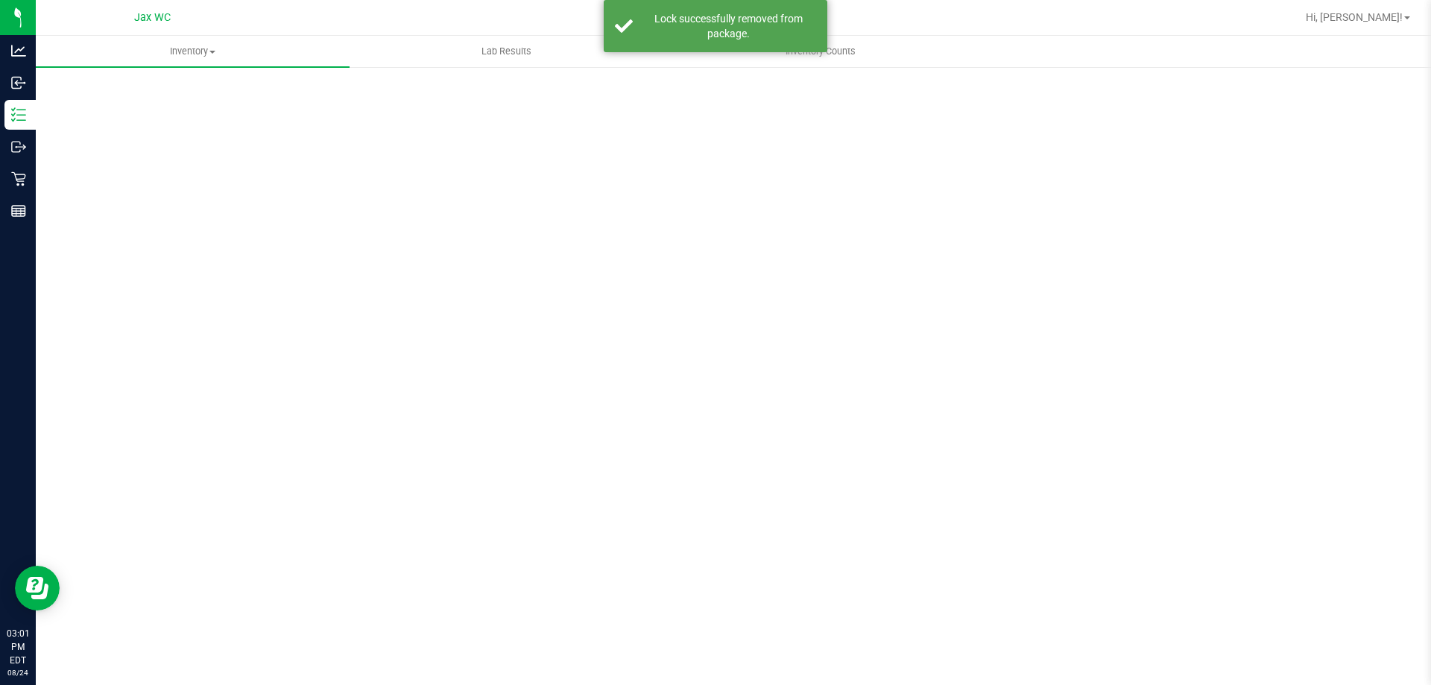 The height and width of the screenshot is (685, 1431). I want to click on inline-svg: Analytics, so click(19, 51).